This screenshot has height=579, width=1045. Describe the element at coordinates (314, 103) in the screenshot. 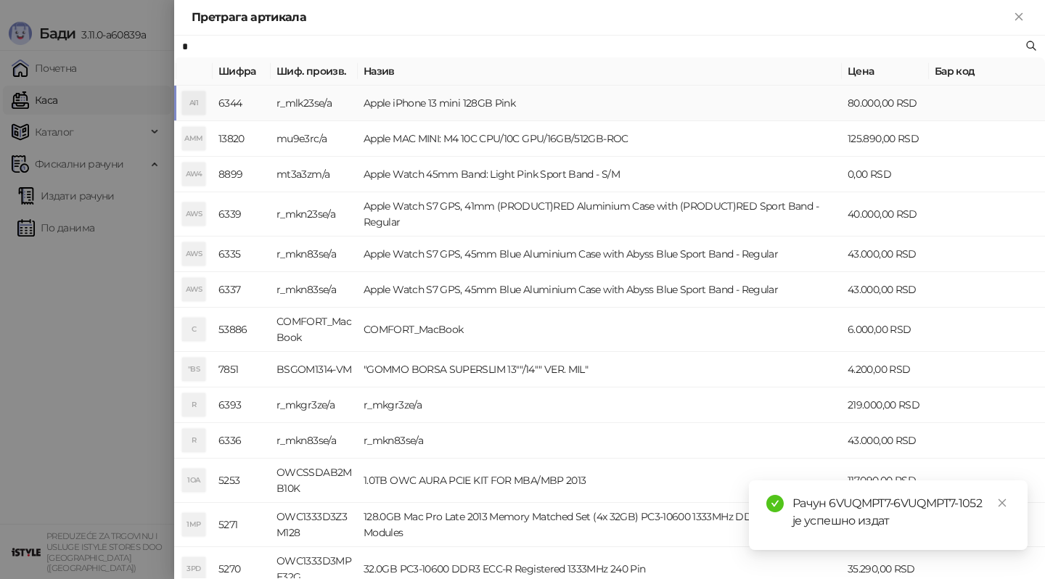

I see `td: r_mlk23se/a` at that location.